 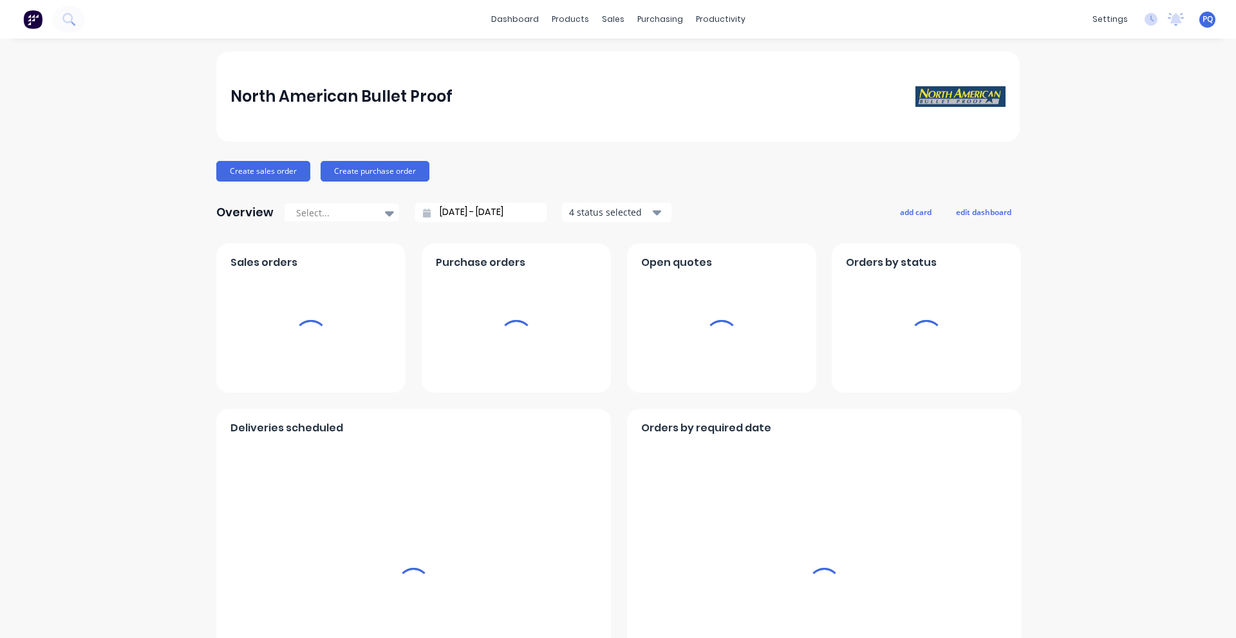 What do you see at coordinates (676, 263) in the screenshot?
I see `span: Open quotes` at bounding box center [676, 263].